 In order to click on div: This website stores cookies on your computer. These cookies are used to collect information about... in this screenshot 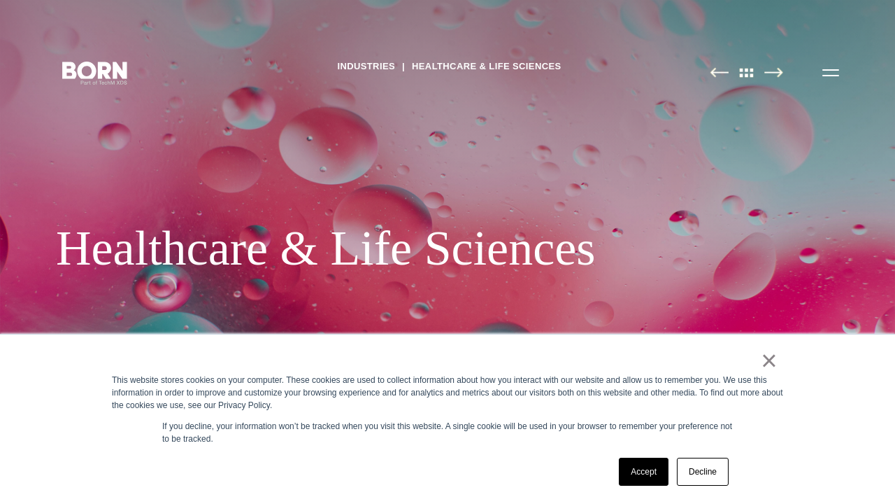, I will do `click(448, 392)`.